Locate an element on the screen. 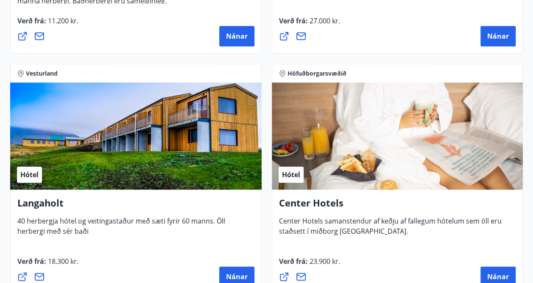  h4: Langaholt is located at coordinates (136, 206).